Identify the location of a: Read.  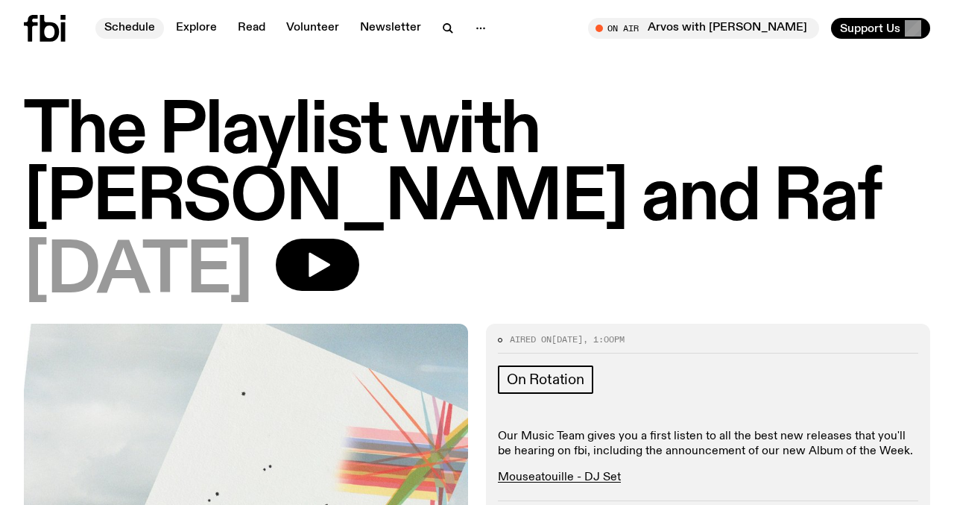
(251, 28).